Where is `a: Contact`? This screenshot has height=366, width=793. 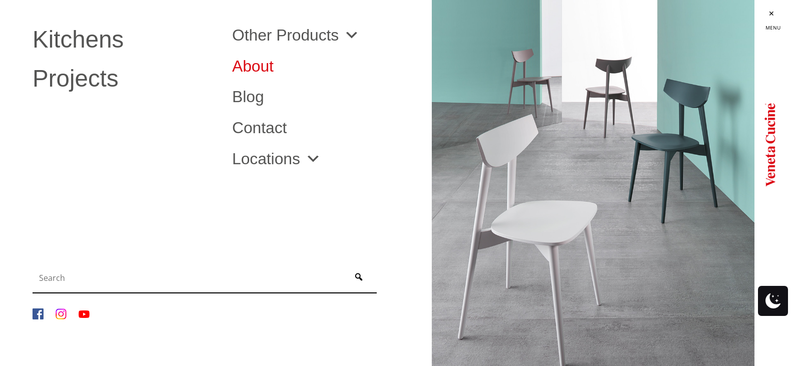 a: Contact is located at coordinates (324, 128).